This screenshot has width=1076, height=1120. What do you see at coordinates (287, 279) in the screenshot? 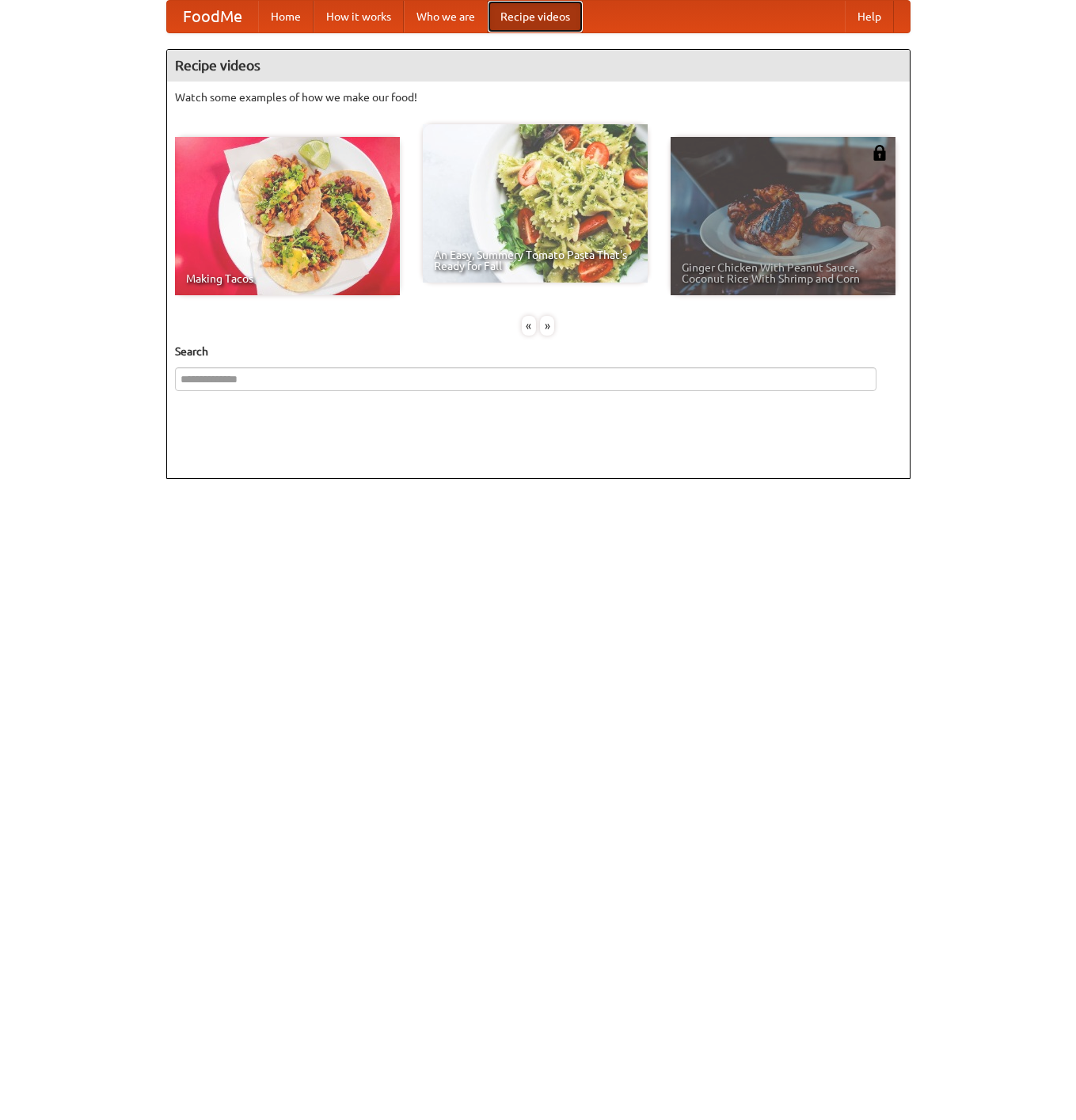
I see `span: Making Tacos` at bounding box center [287, 279].